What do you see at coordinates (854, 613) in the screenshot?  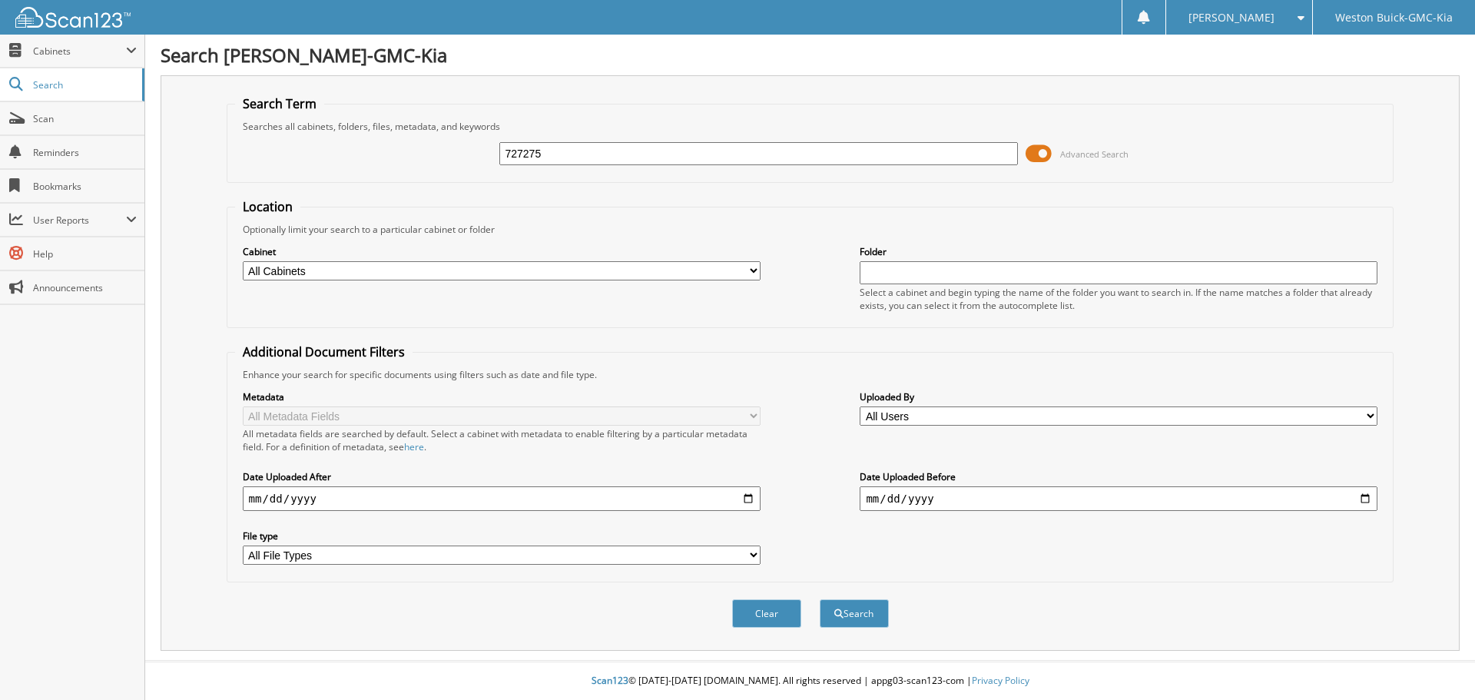 I see `button: Search` at bounding box center [854, 613].